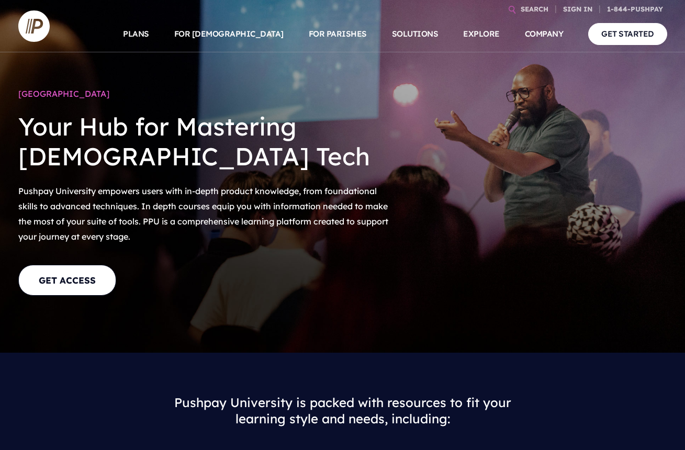 The width and height of the screenshot is (685, 450). What do you see at coordinates (343, 411) in the screenshot?
I see `h3: Pushpay University is packed with resources to fit your learning style and needs, including:` at bounding box center [343, 411].